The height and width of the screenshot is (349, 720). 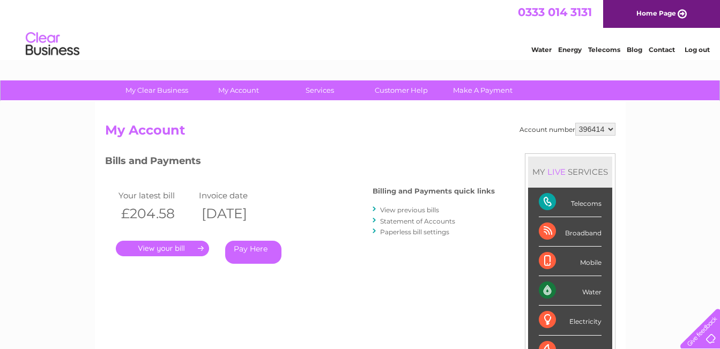 What do you see at coordinates (604, 49) in the screenshot?
I see `a: Telecoms` at bounding box center [604, 49].